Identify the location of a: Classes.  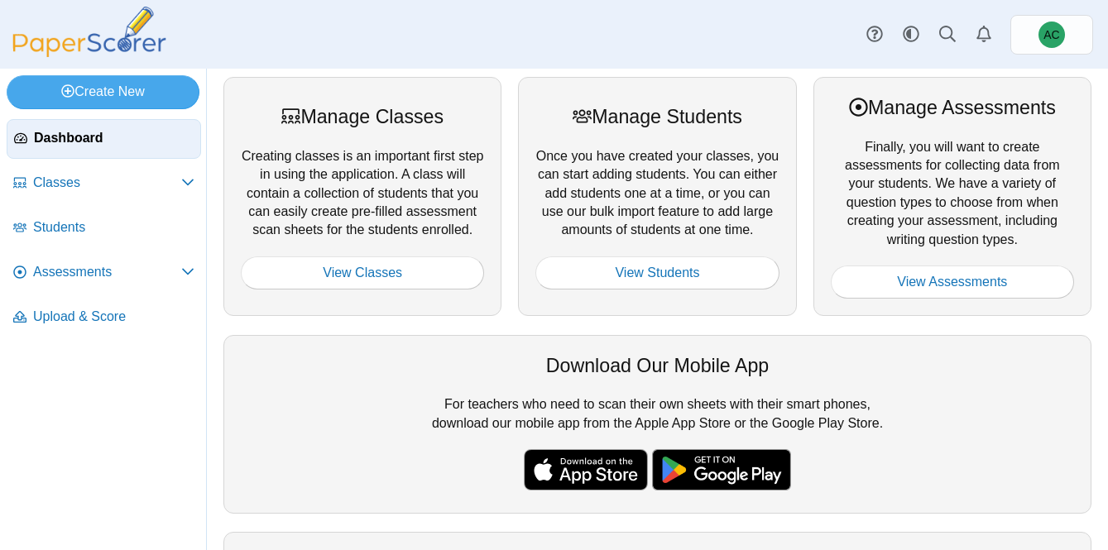
(103, 184).